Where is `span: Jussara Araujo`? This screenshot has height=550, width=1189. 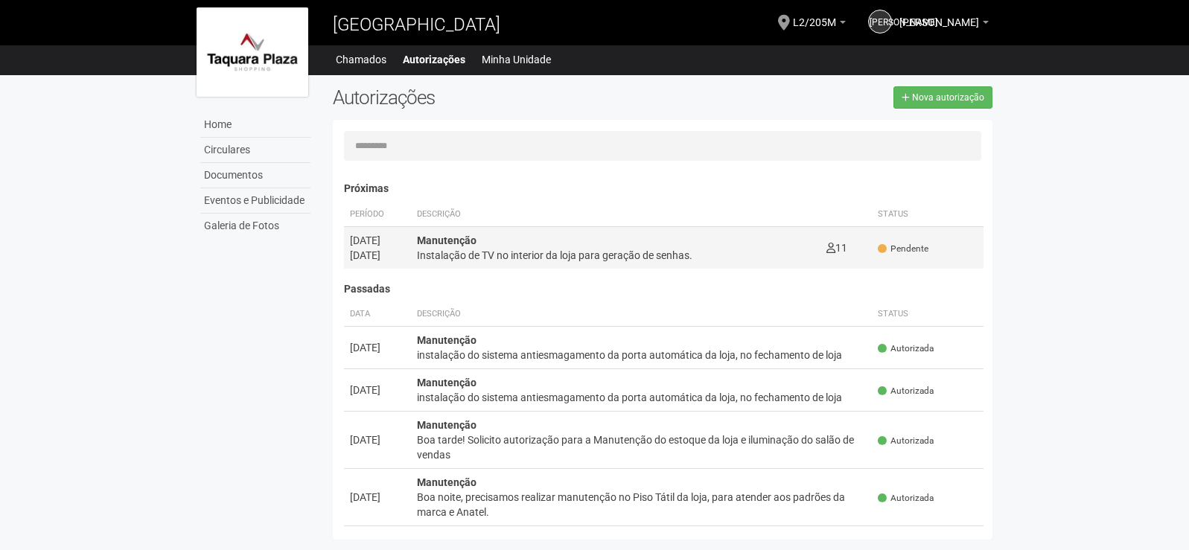
span: Jussara Araujo is located at coordinates (939, 15).